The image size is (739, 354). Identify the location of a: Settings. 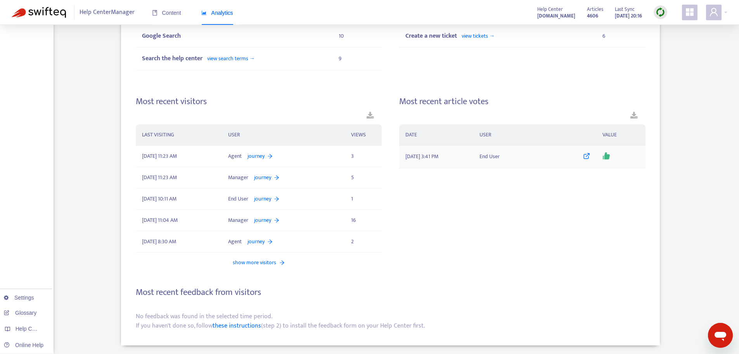
(19, 297).